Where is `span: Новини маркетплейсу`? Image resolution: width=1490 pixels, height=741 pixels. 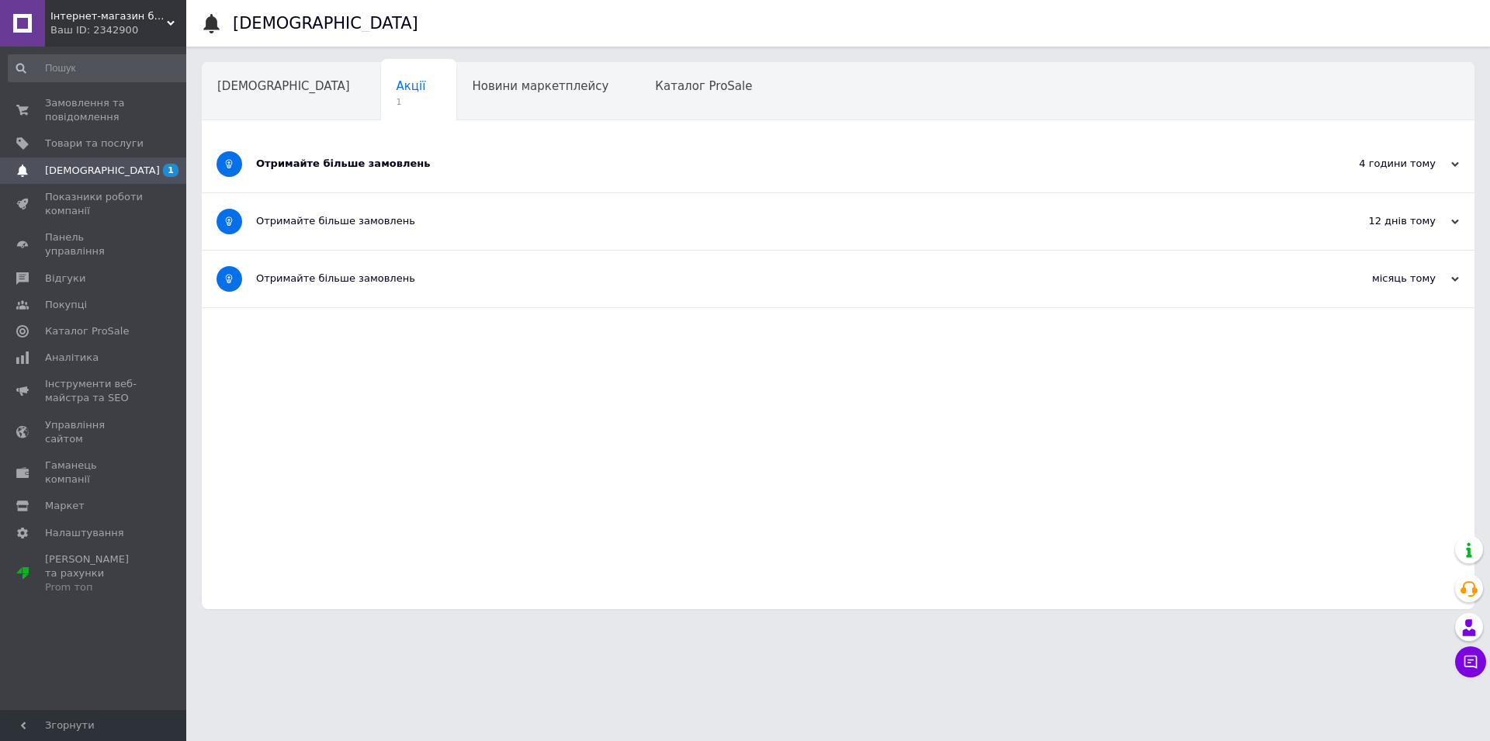 span: Новини маркетплейсу is located at coordinates (540, 86).